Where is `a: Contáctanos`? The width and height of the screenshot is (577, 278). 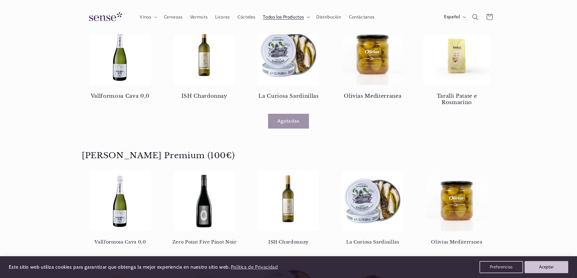
a: Contáctanos is located at coordinates (362, 17).